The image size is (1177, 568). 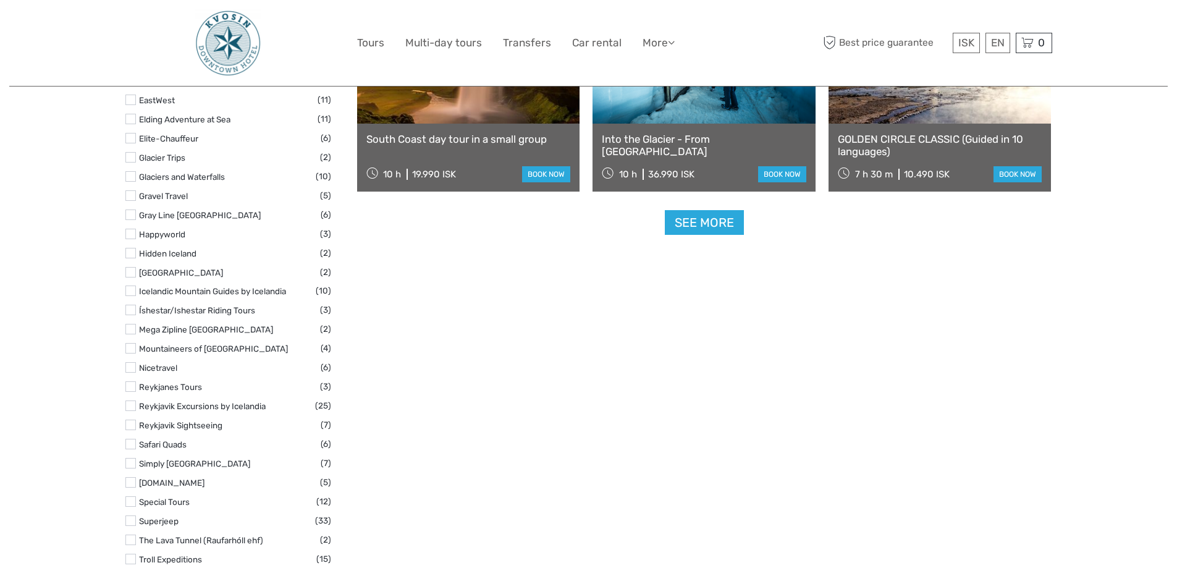 What do you see at coordinates (180, 425) in the screenshot?
I see `a: Reykjavik Sightseeing` at bounding box center [180, 425].